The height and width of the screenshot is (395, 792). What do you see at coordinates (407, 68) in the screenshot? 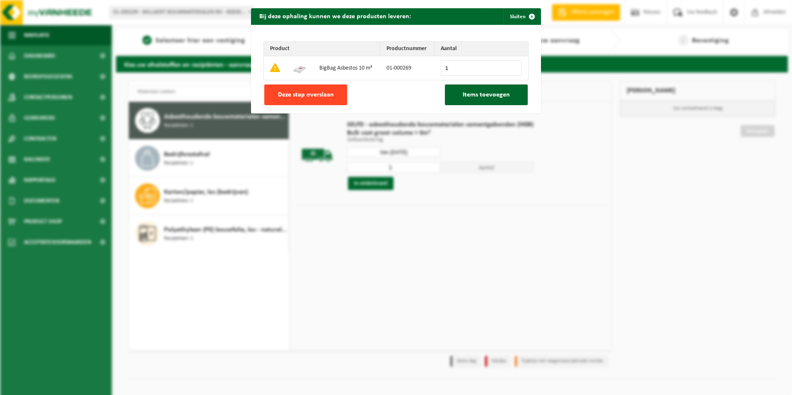
I see `td: 01-000269` at bounding box center [407, 68].